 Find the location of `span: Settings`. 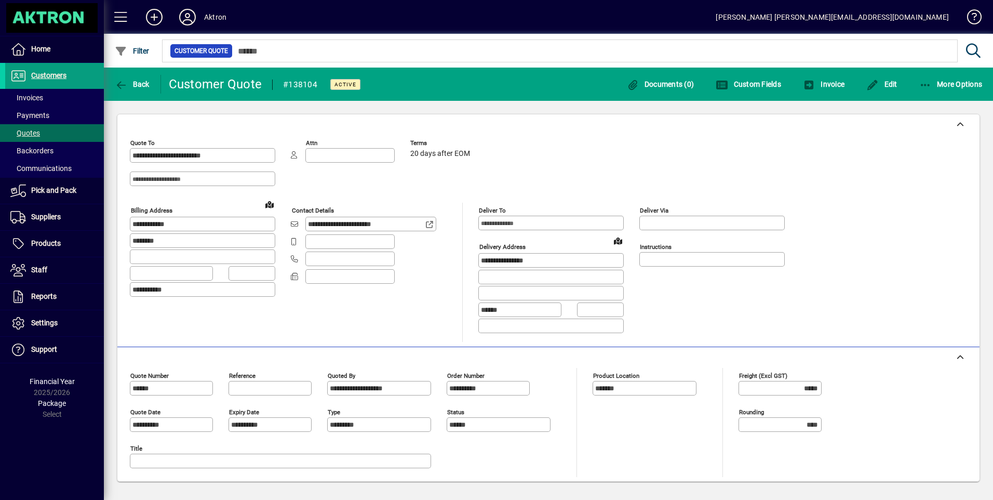

span: Settings is located at coordinates (44, 323).